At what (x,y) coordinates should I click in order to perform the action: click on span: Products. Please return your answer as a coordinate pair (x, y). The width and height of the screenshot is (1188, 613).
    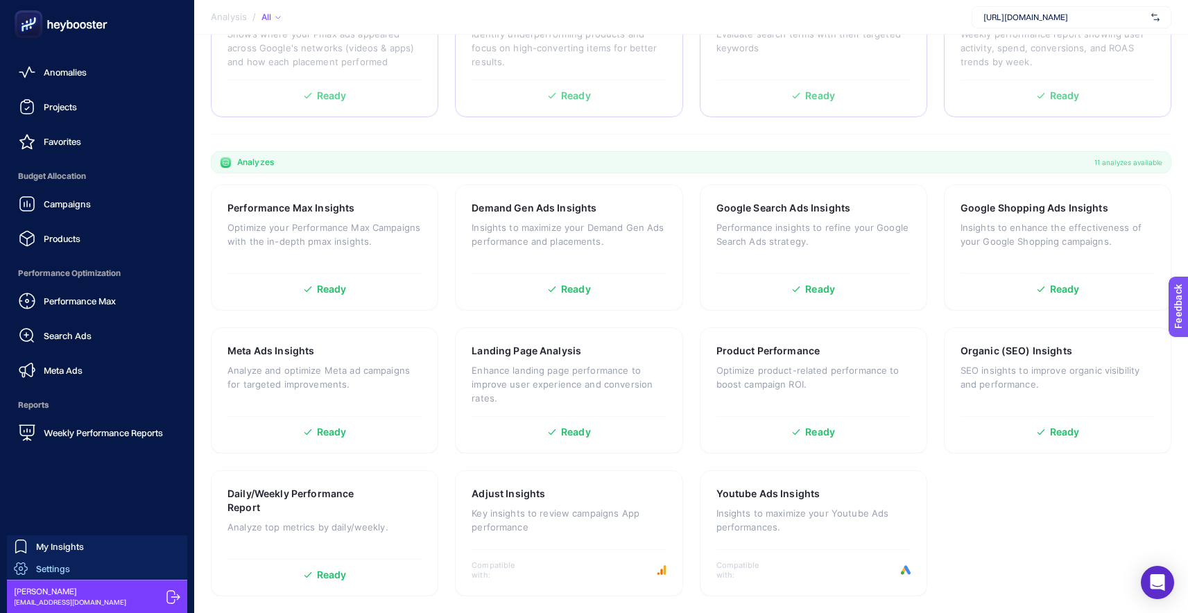
    Looking at the image, I should click on (62, 239).